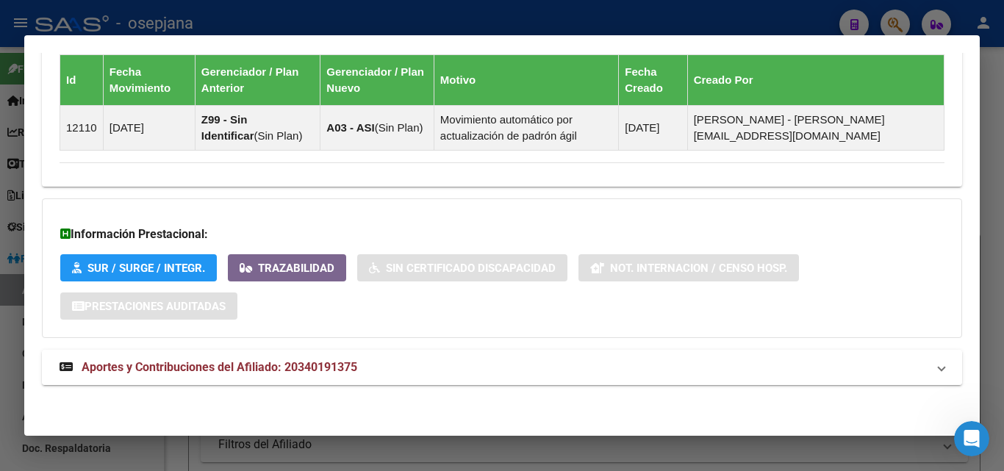 The height and width of the screenshot is (471, 1004). What do you see at coordinates (502, 368) in the screenshot?
I see `mat-expansion-panel-header: Aportes y Contribuciones del Afiliado: 20340191375` at bounding box center [502, 368].